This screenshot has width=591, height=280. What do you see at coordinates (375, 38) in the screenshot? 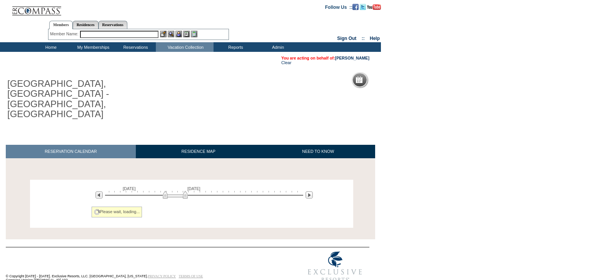
I see `a: Help` at bounding box center [375, 38].